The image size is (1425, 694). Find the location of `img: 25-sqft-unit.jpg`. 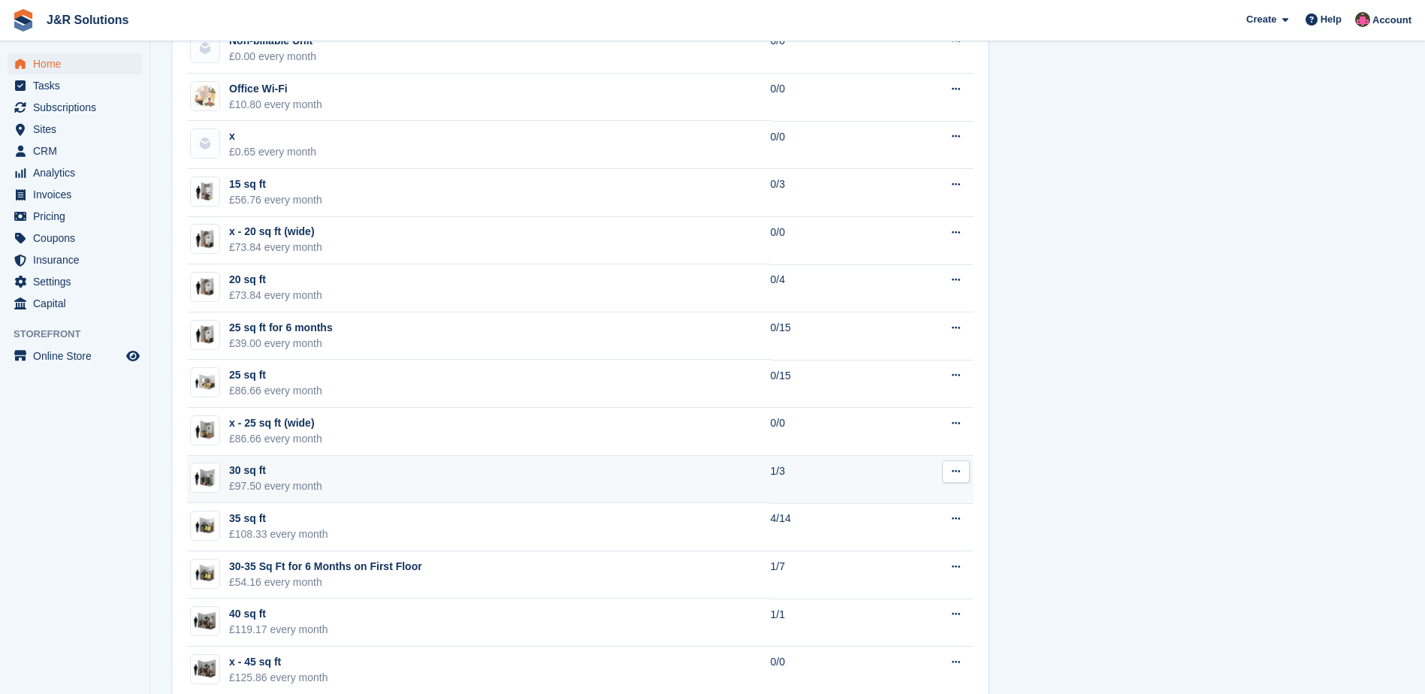

img: 25-sqft-unit.jpg is located at coordinates (205, 430).